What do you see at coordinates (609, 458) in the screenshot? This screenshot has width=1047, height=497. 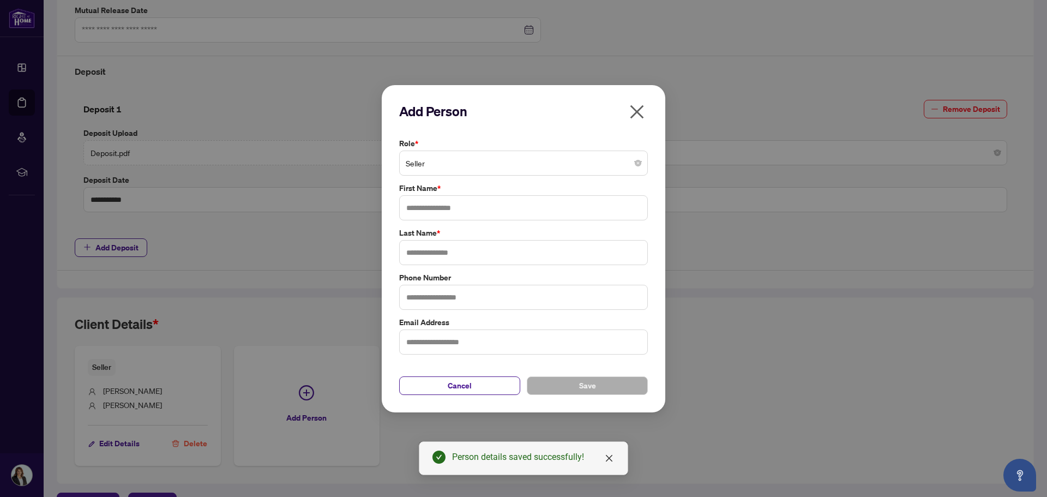 I see `a: Close` at bounding box center [609, 458].